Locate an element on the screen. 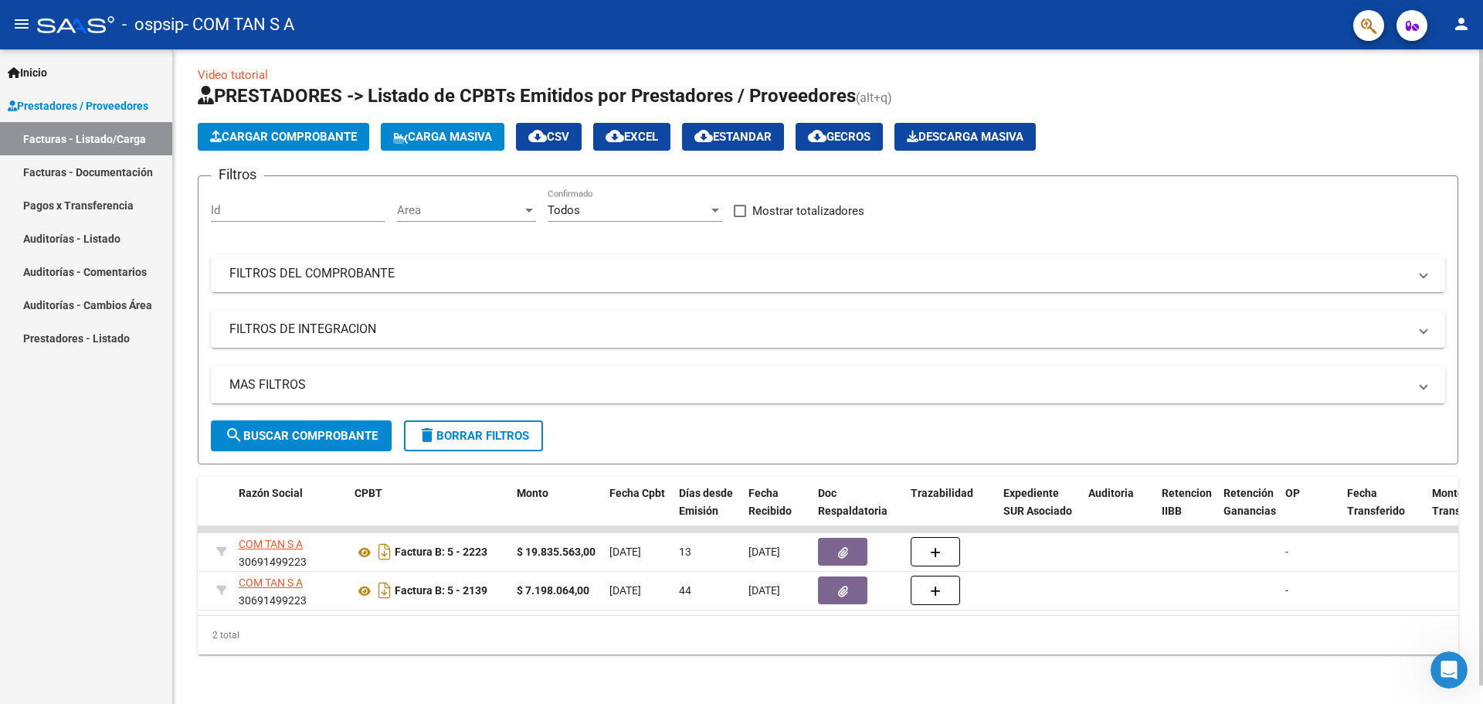 The height and width of the screenshot is (704, 1483). button: Inicio is located at coordinates (256, 21).